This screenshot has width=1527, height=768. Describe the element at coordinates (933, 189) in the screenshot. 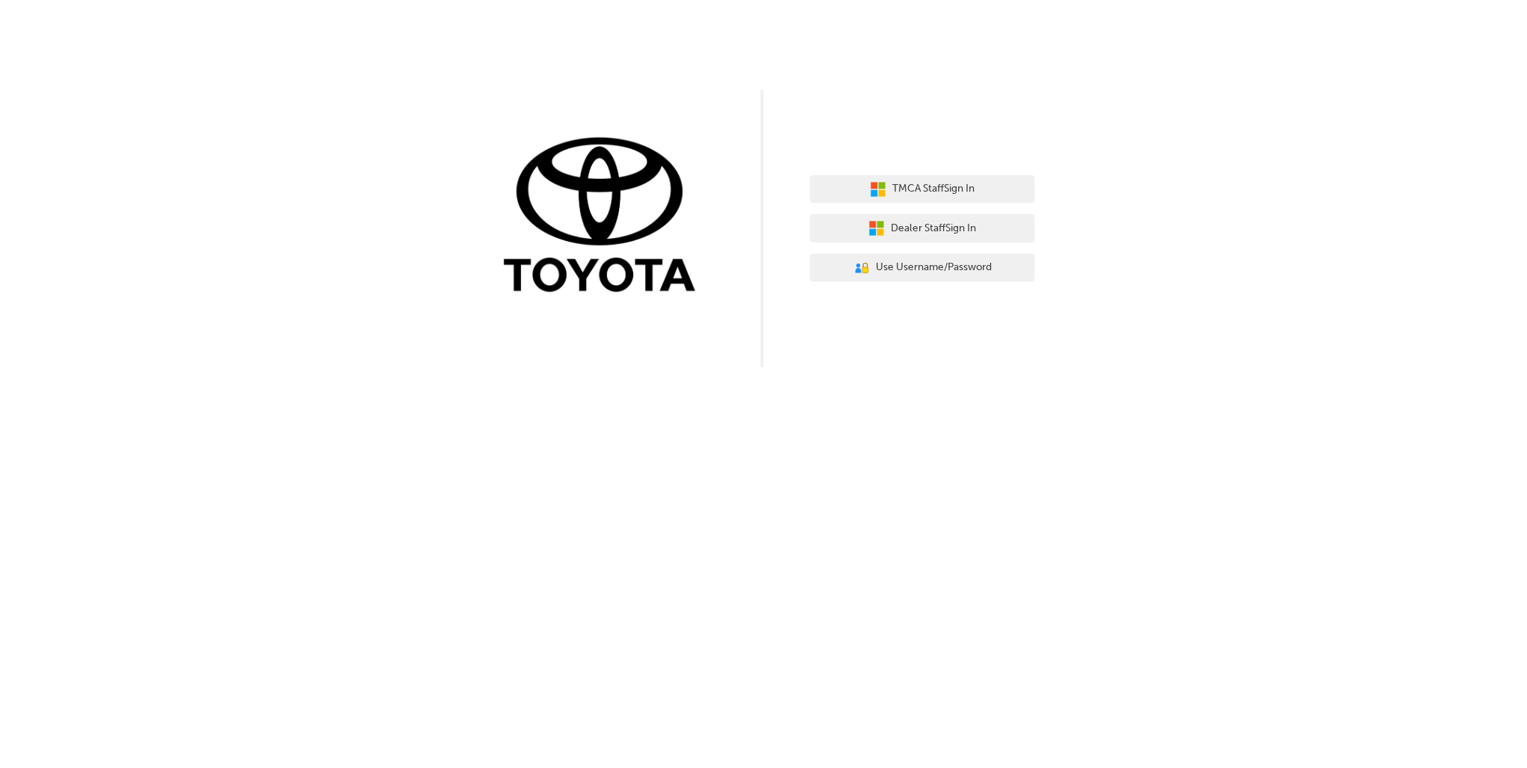

I see `span: TMCA Staff Sign In` at that location.